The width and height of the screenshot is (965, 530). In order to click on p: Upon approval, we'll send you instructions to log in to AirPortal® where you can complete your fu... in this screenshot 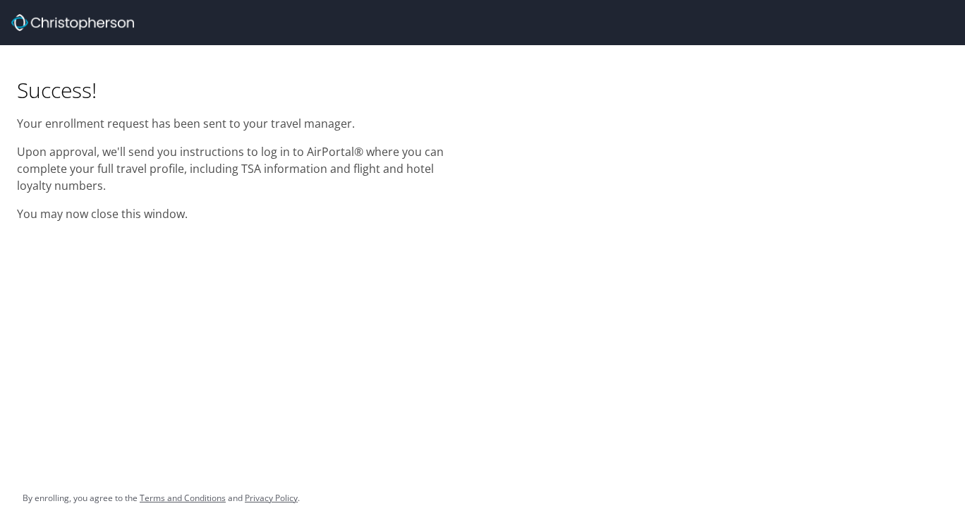, I will do `click(241, 169)`.